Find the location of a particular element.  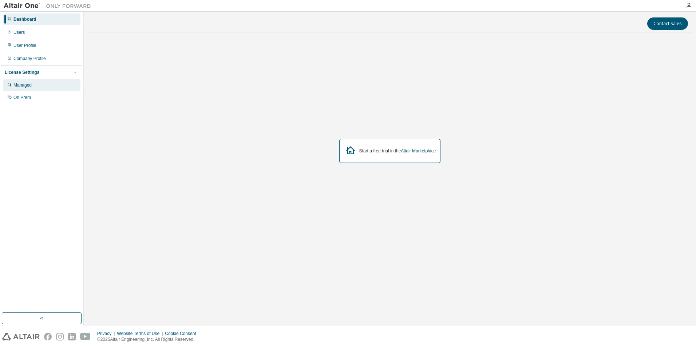

button: Contact Sales is located at coordinates (667, 24).